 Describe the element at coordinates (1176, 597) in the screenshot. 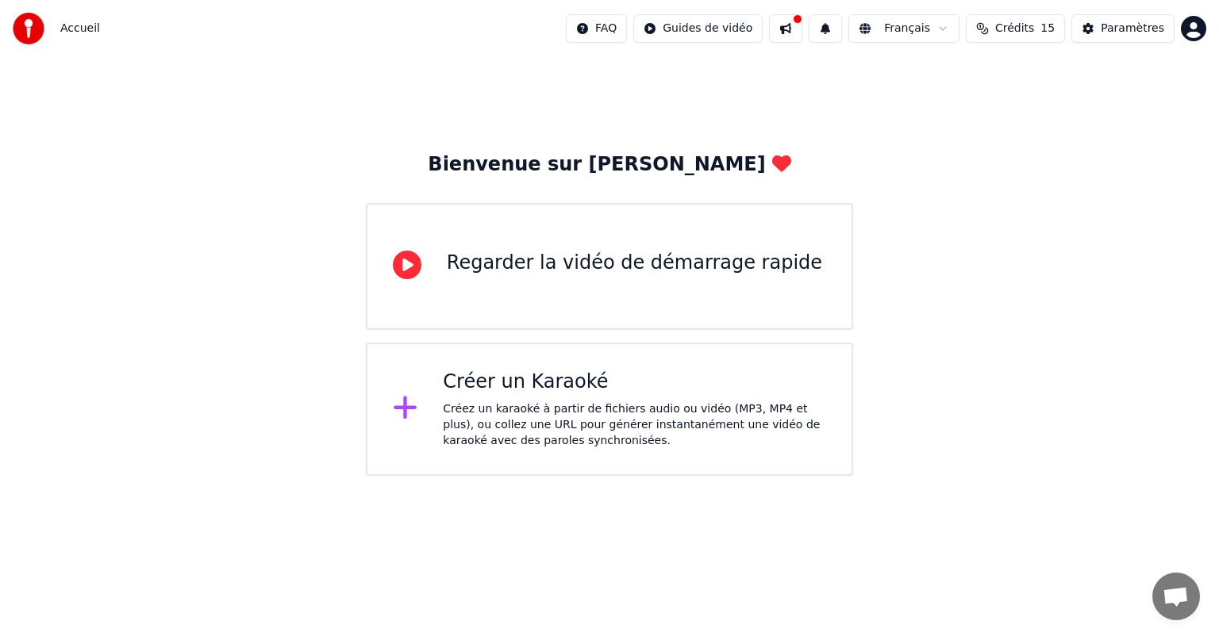

I see `a: Ouvrir le chat` at that location.